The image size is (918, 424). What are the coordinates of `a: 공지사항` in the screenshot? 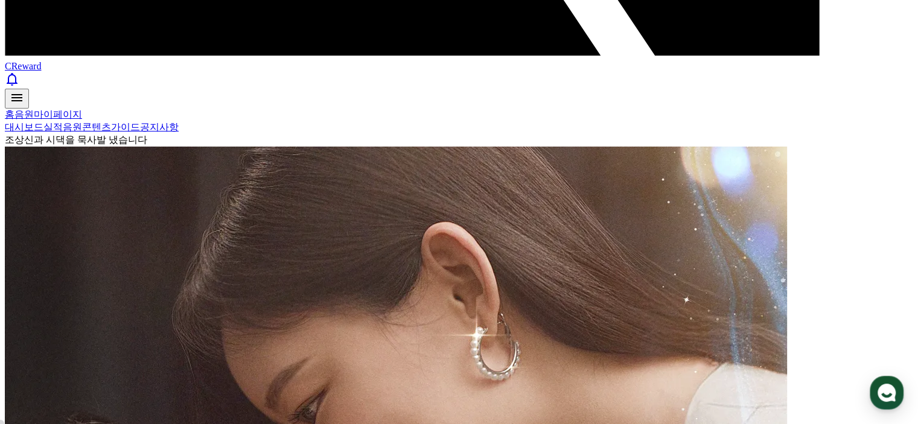 It's located at (159, 127).